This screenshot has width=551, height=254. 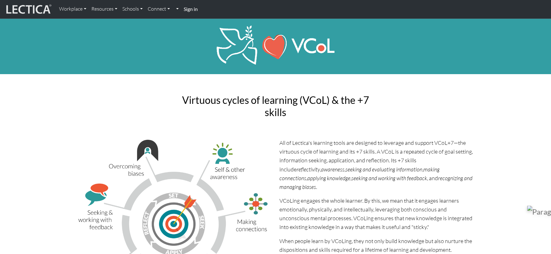 What do you see at coordinates (359, 174) in the screenshot?
I see `i: making connections` at bounding box center [359, 174].